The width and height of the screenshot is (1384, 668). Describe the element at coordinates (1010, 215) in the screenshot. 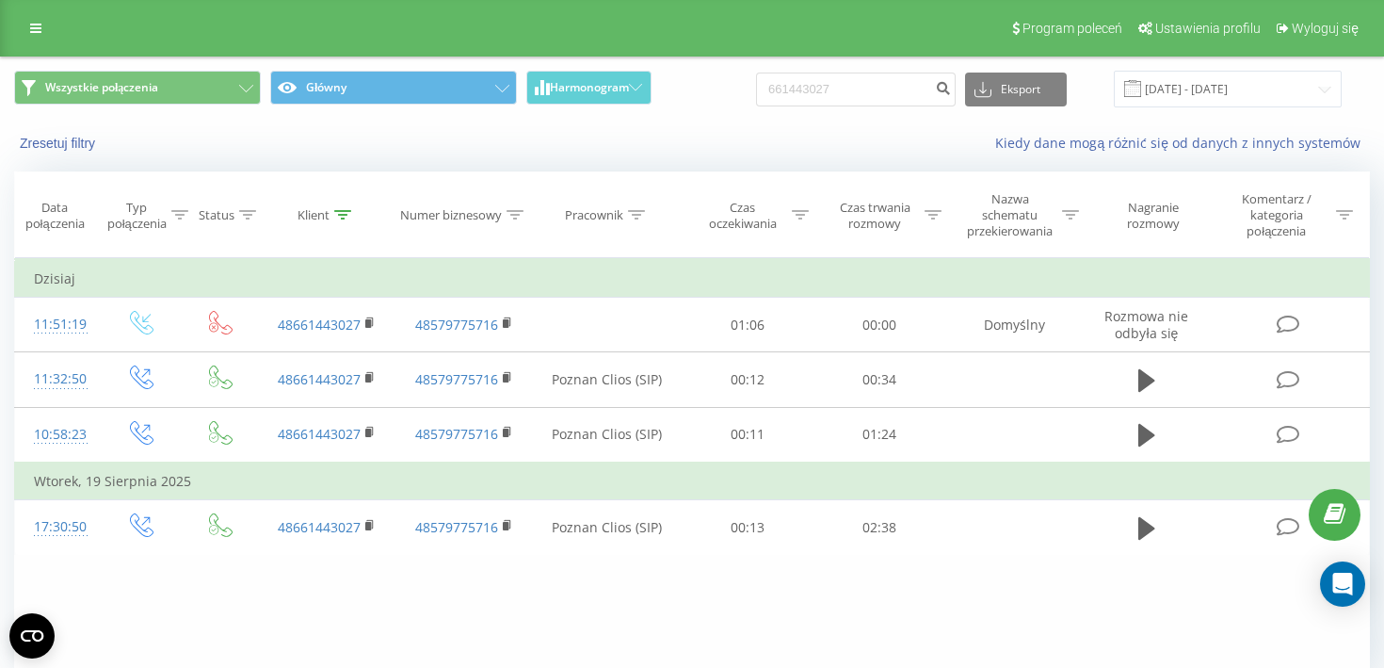

I see `div: Nazwa schematu przekierowania` at that location.